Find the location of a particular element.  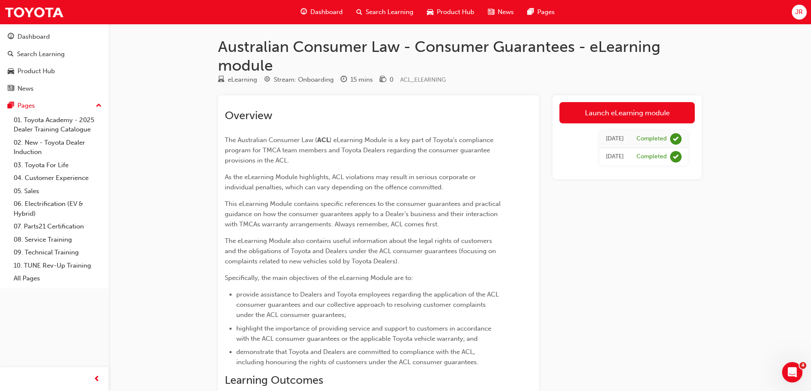

a: 07. Parts21 Certification is located at coordinates (57, 226).